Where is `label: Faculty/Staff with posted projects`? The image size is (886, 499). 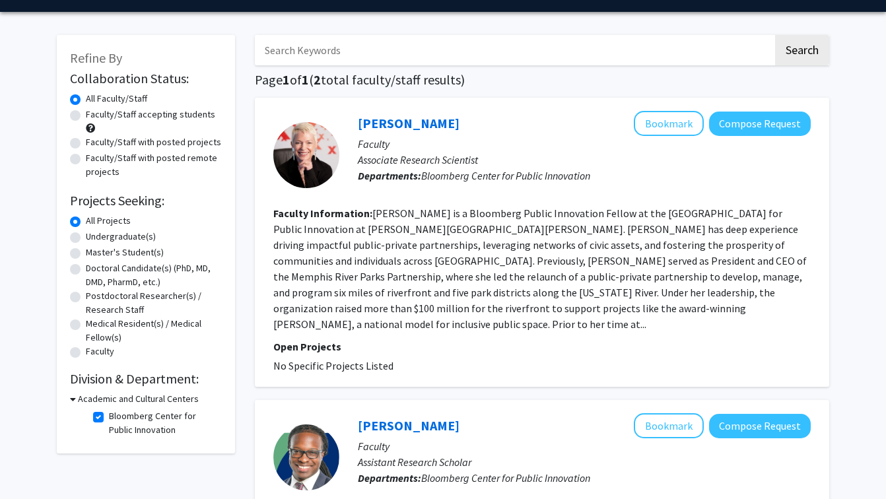
label: Faculty/Staff with posted projects is located at coordinates (153, 142).